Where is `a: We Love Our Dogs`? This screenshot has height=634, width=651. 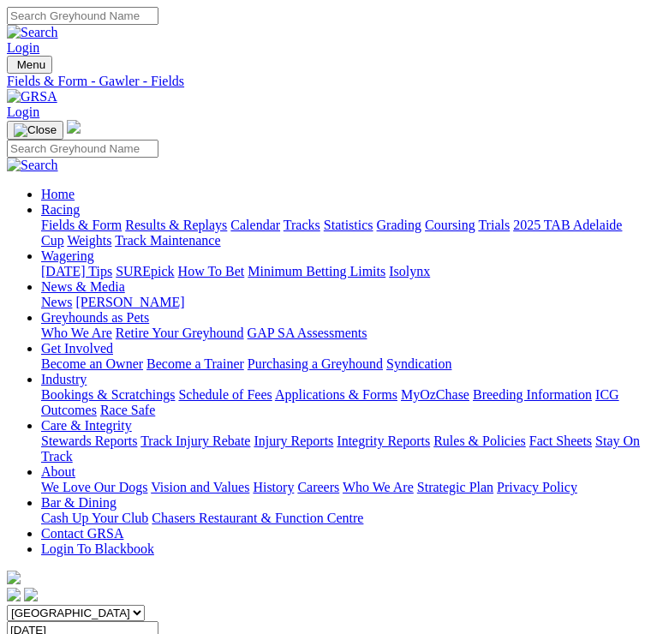 a: We Love Our Dogs is located at coordinates (94, 487).